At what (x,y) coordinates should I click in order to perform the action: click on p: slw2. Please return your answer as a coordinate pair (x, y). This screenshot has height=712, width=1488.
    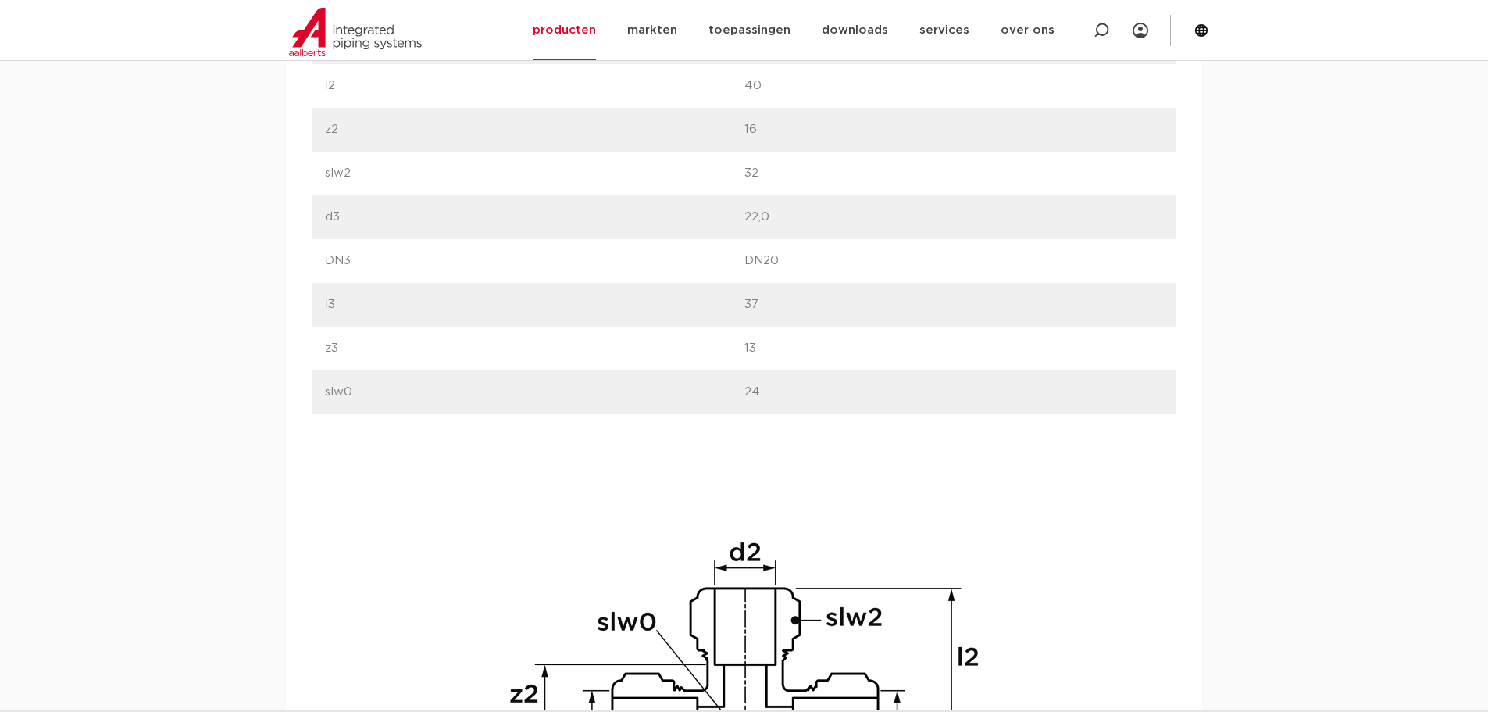
    Looking at the image, I should click on (534, 173).